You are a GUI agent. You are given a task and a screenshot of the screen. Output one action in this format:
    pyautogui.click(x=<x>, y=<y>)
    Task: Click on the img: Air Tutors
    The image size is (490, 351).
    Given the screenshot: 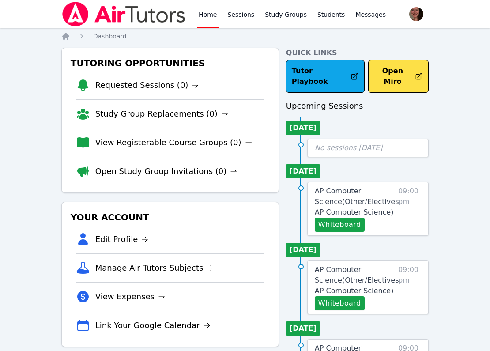 What is the action you would take?
    pyautogui.click(x=124, y=14)
    